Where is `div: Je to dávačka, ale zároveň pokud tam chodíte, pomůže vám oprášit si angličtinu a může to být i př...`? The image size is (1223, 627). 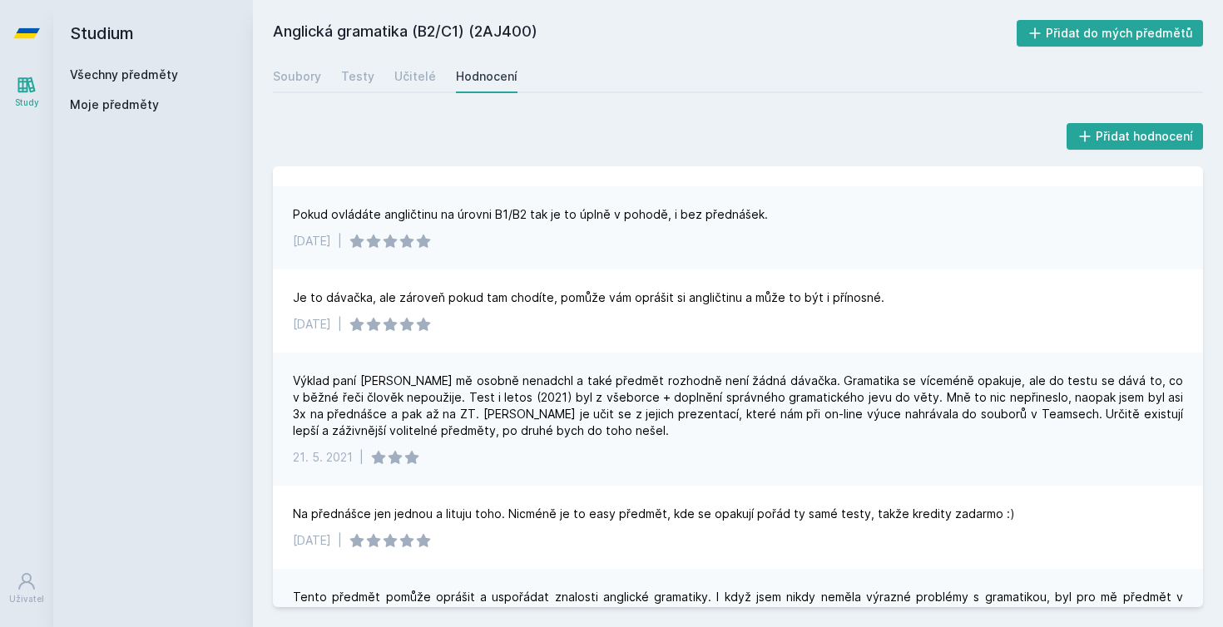 div: Je to dávačka, ale zároveň pokud tam chodíte, pomůže vám oprášit si angličtinu a může to být i př... is located at coordinates (588, 298).